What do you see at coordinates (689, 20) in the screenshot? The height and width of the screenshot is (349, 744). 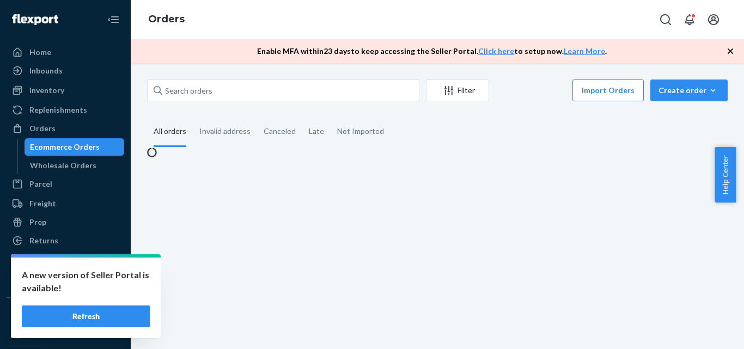 I see `button: Open notifications` at bounding box center [689, 20].